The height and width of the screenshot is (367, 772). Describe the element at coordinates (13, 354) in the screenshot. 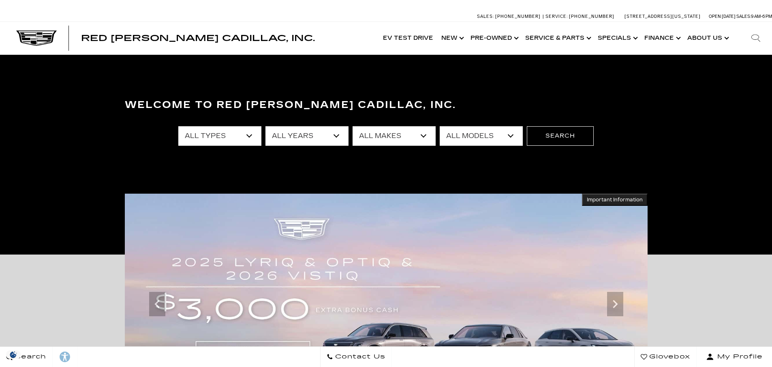

I see `img: Opt-Out Icon` at that location.